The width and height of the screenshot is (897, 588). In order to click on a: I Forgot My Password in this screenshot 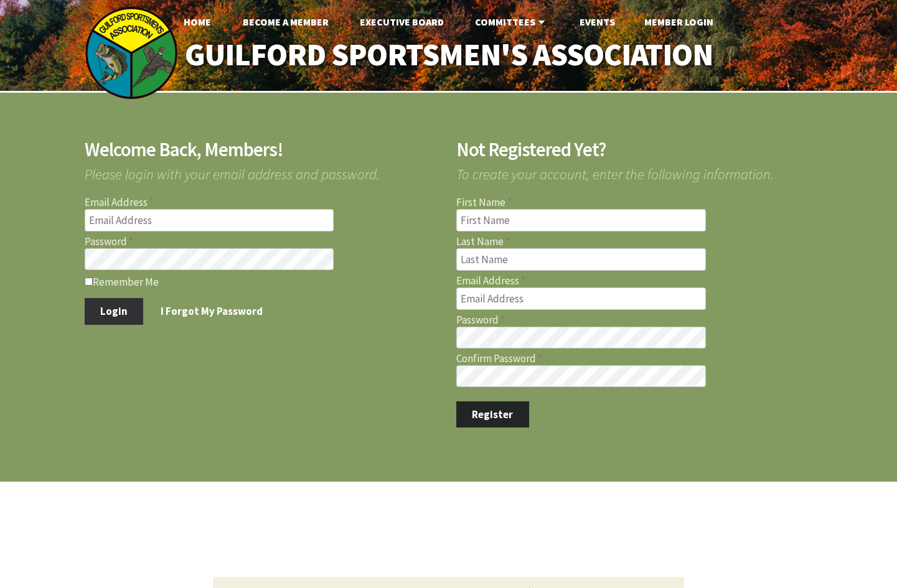, I will do `click(212, 311)`.